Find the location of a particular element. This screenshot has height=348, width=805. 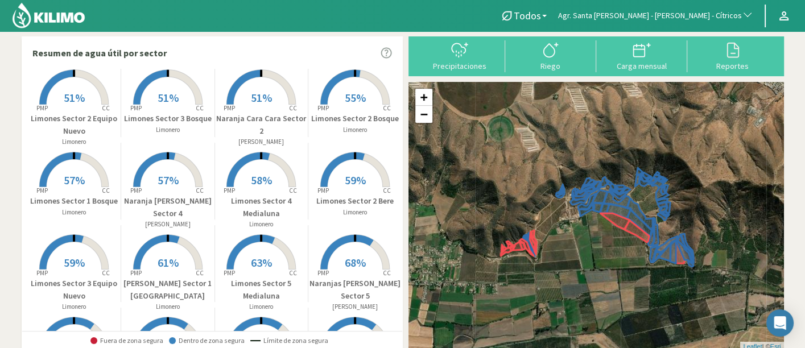

button: Riego is located at coordinates (551, 55).